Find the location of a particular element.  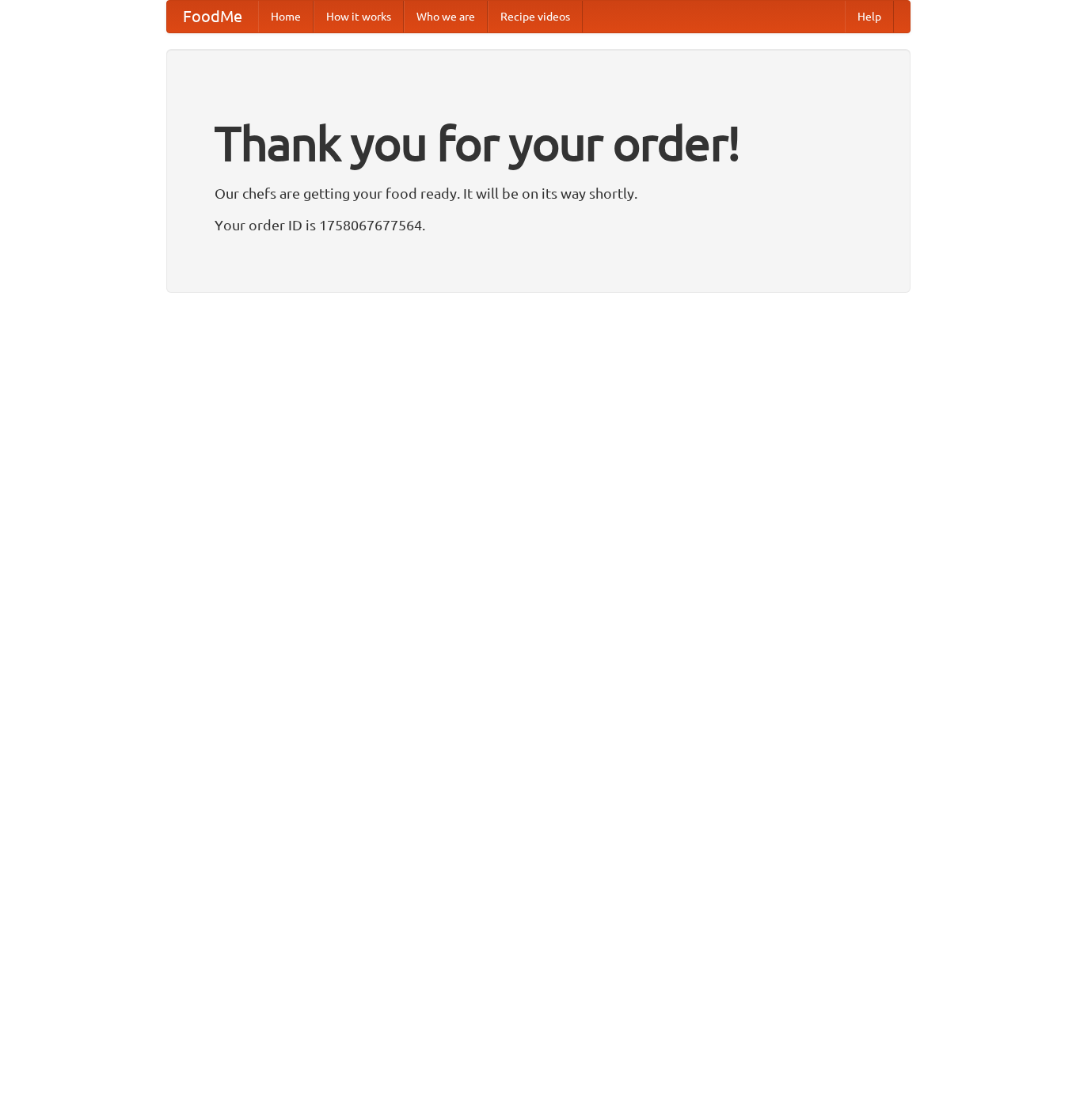

a: How it works is located at coordinates (359, 17).